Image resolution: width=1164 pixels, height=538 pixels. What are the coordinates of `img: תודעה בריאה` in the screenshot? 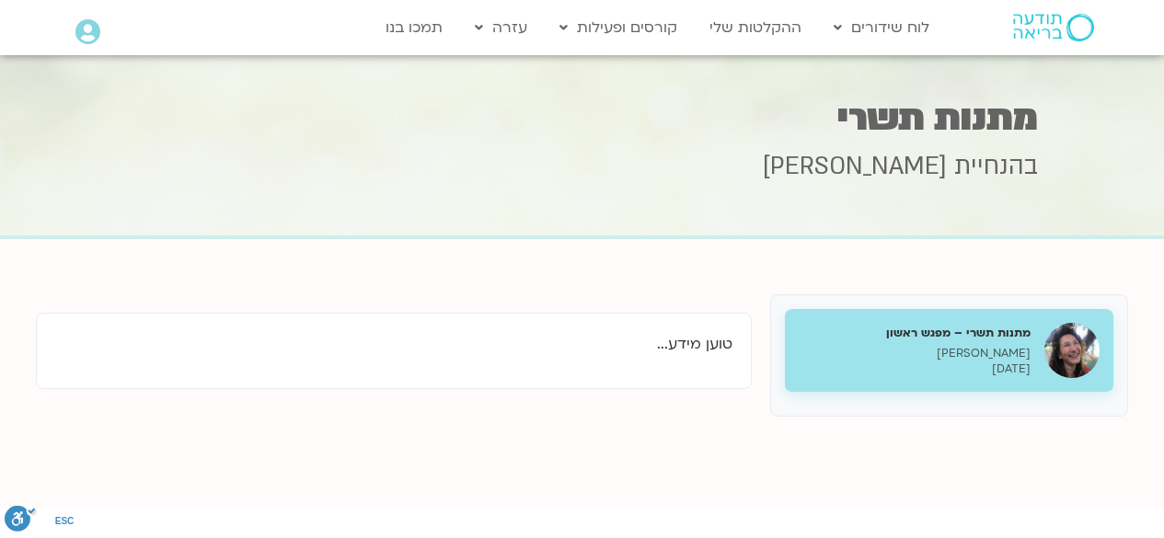 It's located at (1053, 28).